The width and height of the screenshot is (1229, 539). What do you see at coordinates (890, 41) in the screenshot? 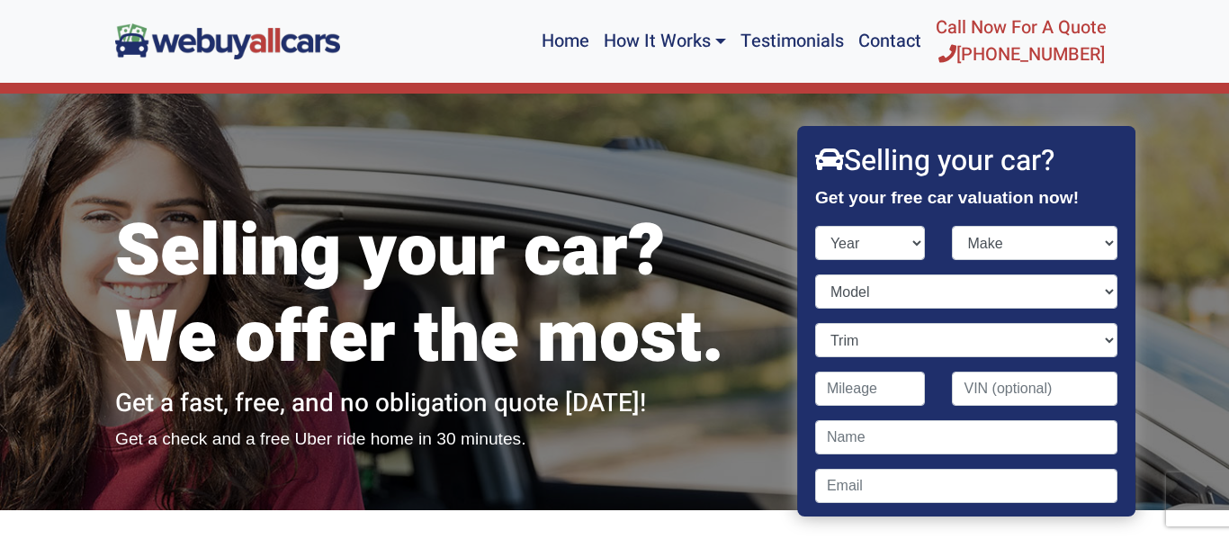
I see `a: Contact` at bounding box center [890, 41].